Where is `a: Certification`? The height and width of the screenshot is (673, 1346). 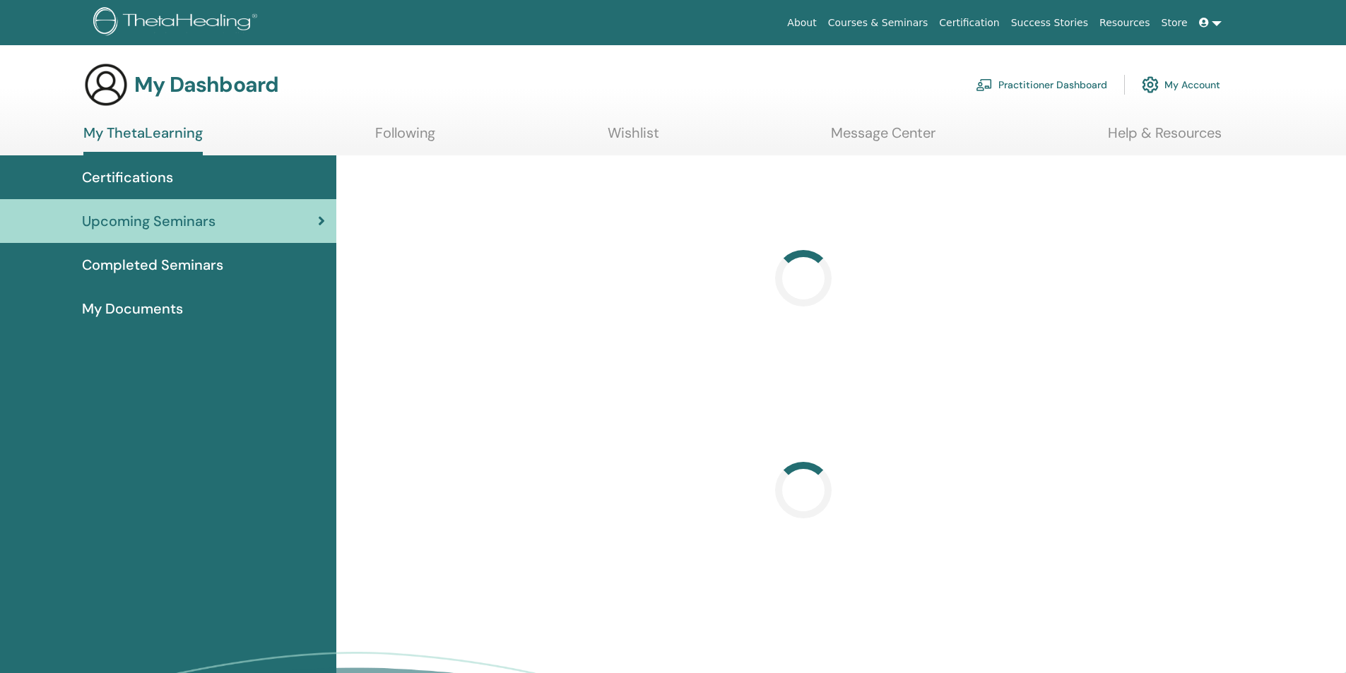
a: Certification is located at coordinates (969, 23).